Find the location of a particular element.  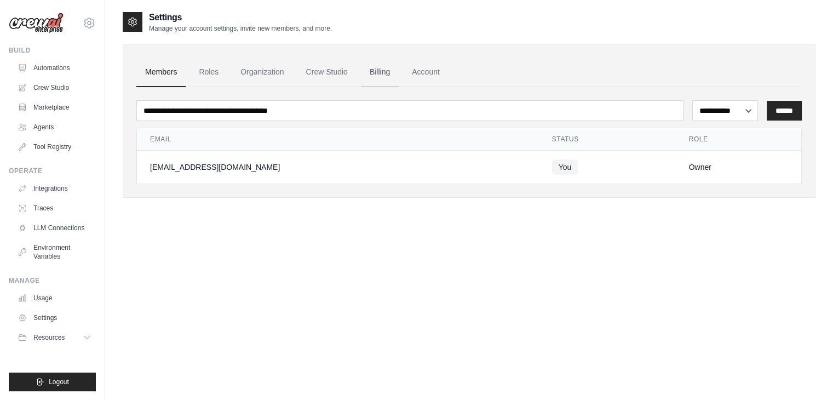

a: Billing is located at coordinates (380, 72).